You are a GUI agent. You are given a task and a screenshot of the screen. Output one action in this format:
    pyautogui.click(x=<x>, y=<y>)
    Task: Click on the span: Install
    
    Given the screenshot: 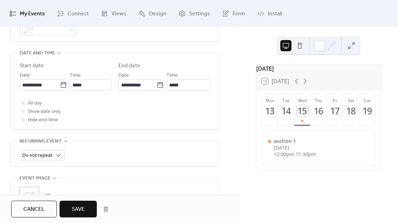 What is the action you would take?
    pyautogui.click(x=274, y=14)
    